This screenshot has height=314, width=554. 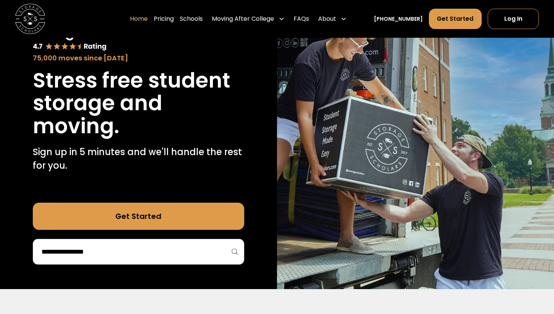 I want to click on a: Schools, so click(x=191, y=19).